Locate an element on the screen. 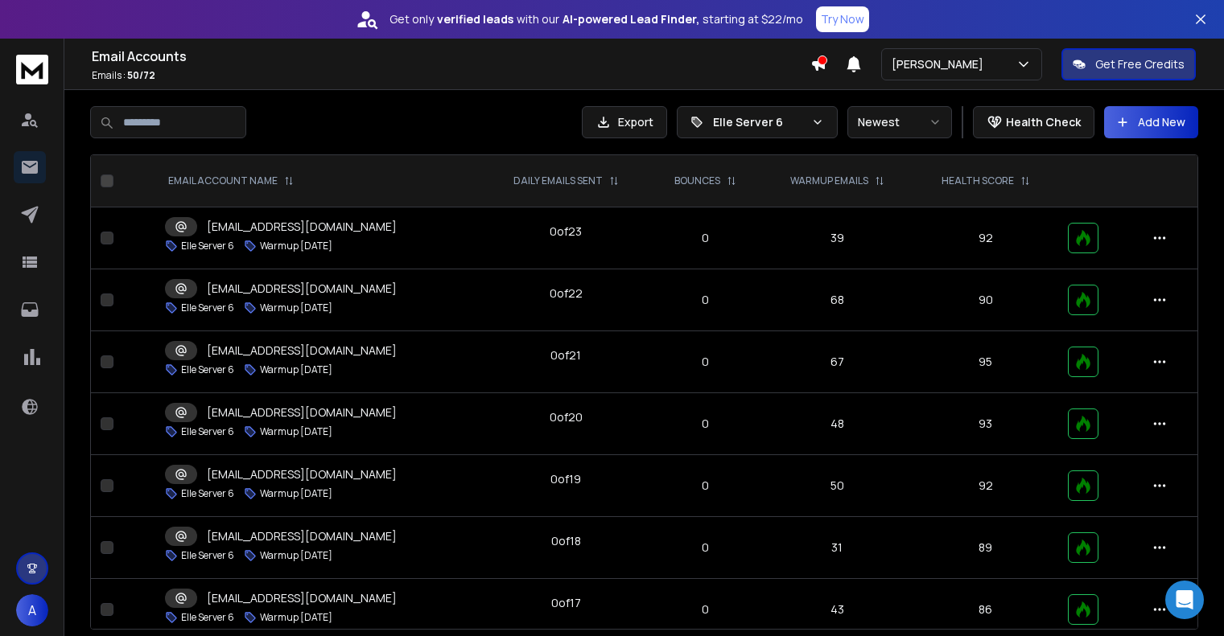 The image size is (1224, 636). button: A is located at coordinates (32, 611).